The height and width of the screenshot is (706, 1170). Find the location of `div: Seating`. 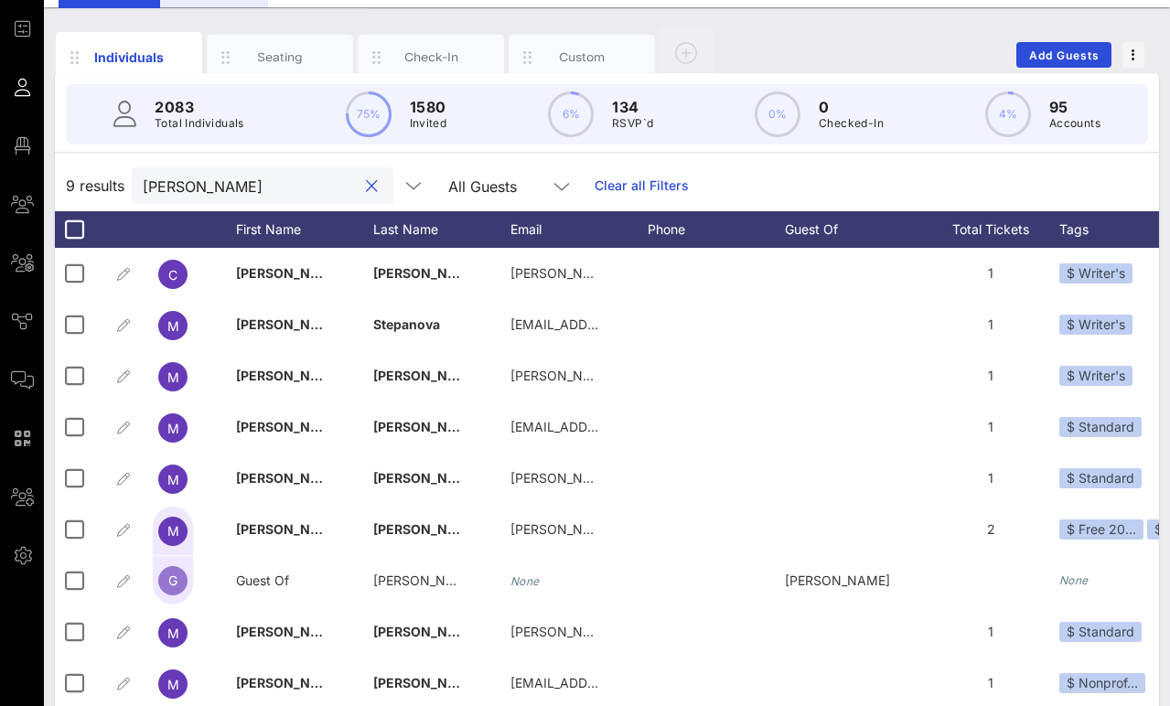

div: Seating is located at coordinates (280, 57).